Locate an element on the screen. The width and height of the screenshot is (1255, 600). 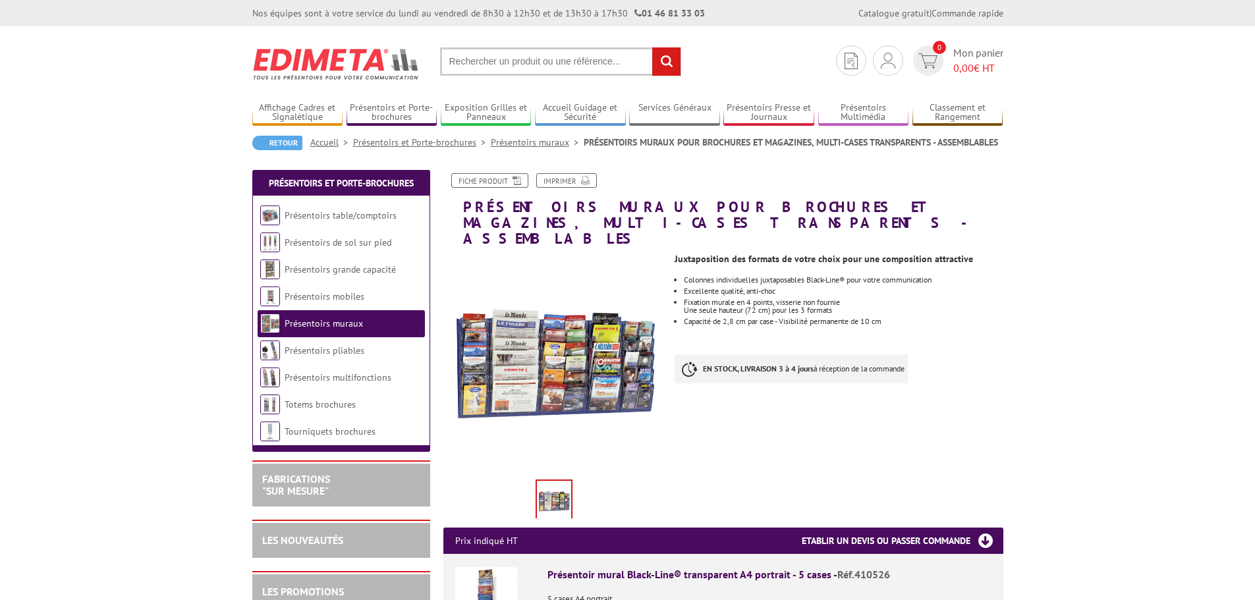
img: Présentoirs table/comptoirs is located at coordinates (270, 215).